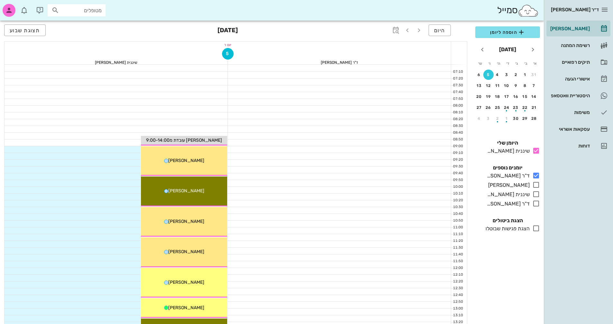 Image resolution: width=613 pixels, height=324 pixels. I want to click on div: 08:30, so click(457, 126).